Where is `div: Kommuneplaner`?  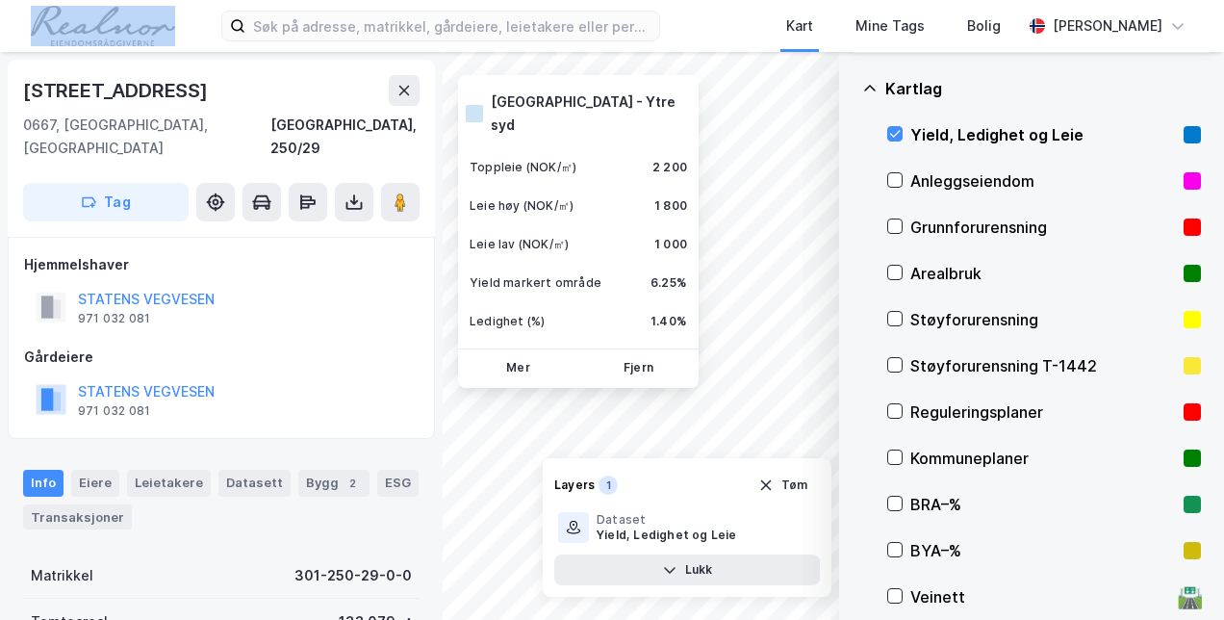
div: Kommuneplaner is located at coordinates (1043, 458).